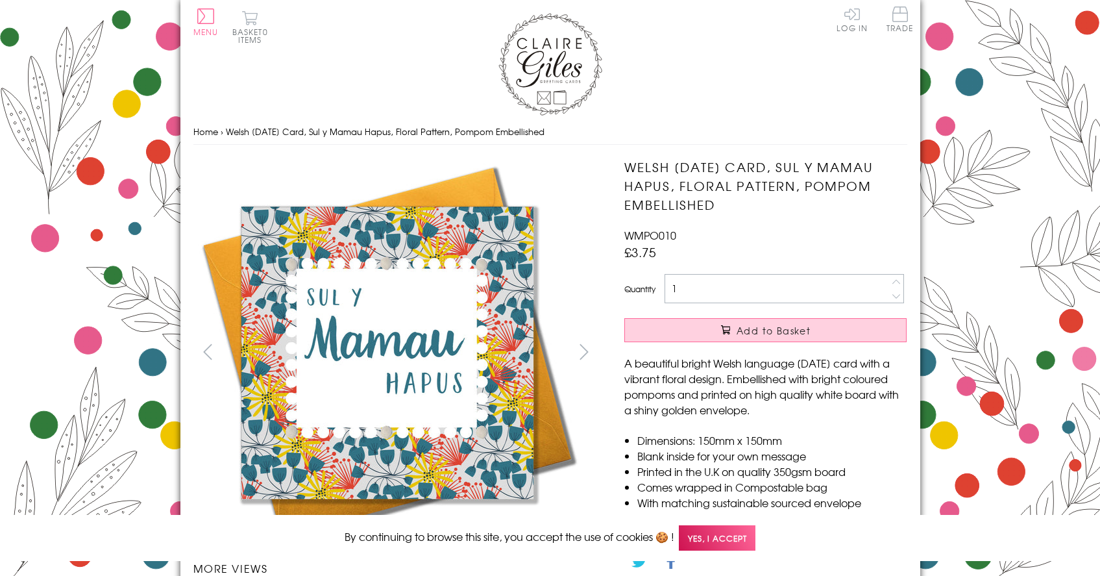 The width and height of the screenshot is (1100, 576). I want to click on span: Yes, I accept, so click(717, 537).